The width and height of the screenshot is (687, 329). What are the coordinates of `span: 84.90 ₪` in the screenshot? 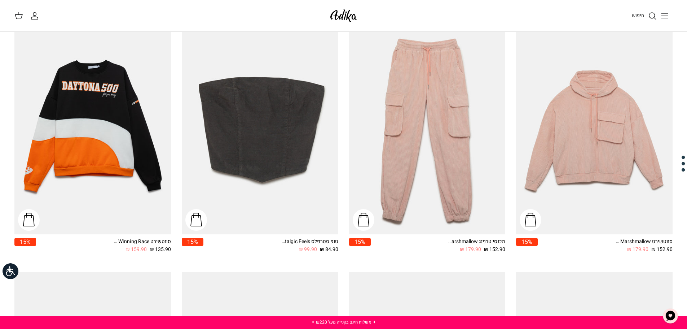 It's located at (329, 249).